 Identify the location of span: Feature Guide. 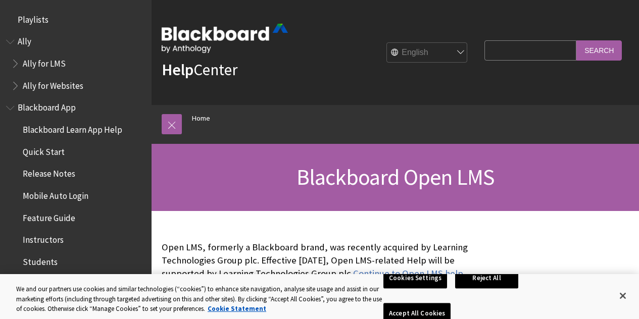
(49, 216).